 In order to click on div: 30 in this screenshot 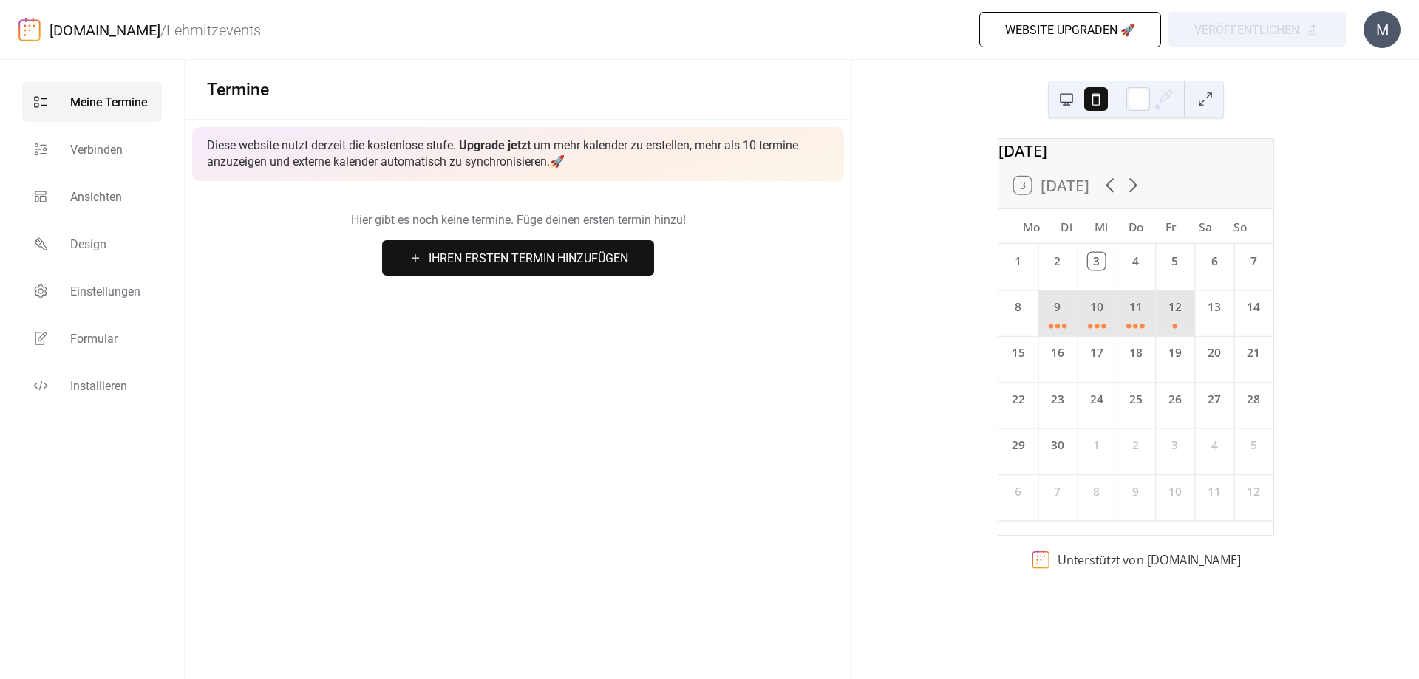, I will do `click(1057, 445)`.